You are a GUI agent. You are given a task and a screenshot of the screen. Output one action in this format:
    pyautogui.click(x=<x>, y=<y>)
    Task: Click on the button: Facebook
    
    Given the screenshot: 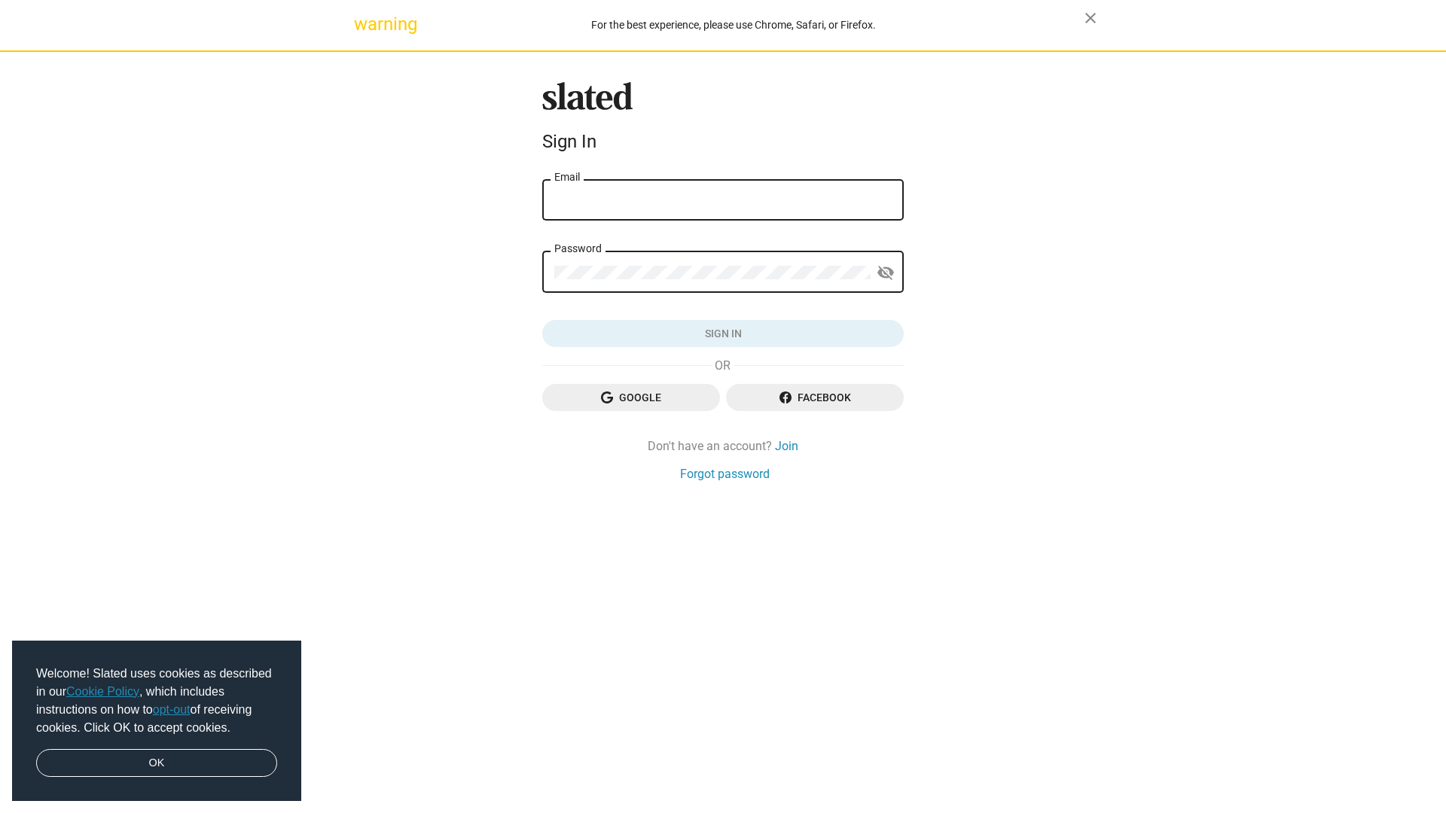 What is the action you would take?
    pyautogui.click(x=815, y=398)
    